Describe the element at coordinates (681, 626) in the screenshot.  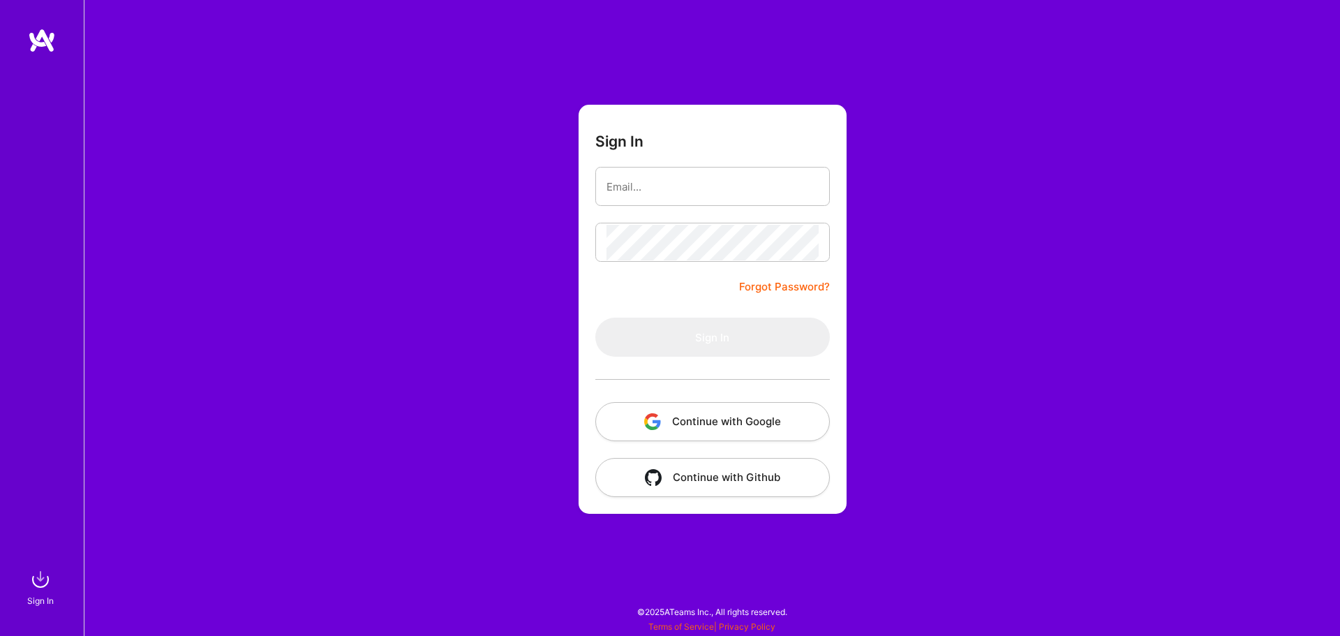
I see `a: Terms of Service` at that location.